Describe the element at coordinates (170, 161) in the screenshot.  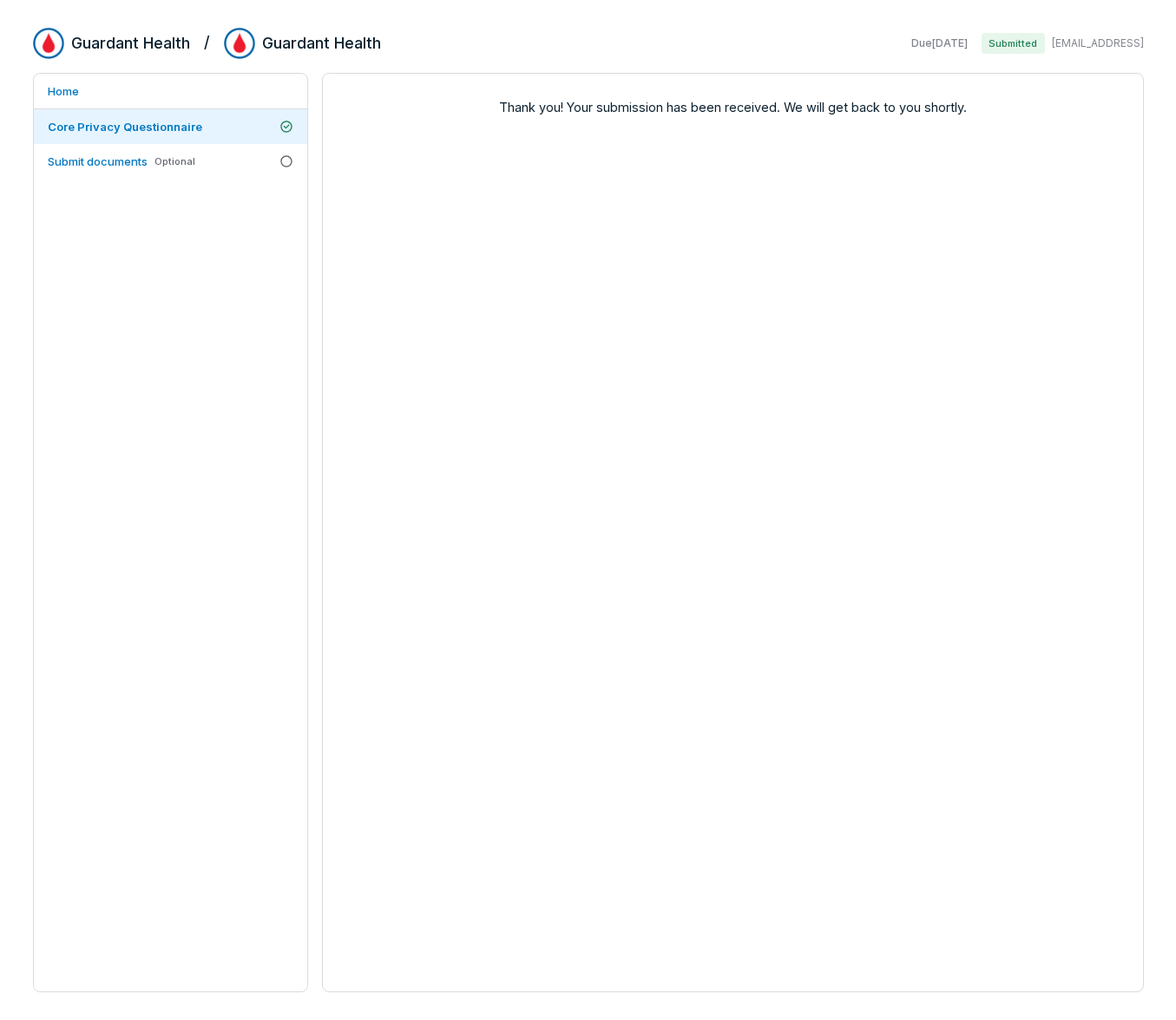
I see `a: Submit documentsOptional` at that location.